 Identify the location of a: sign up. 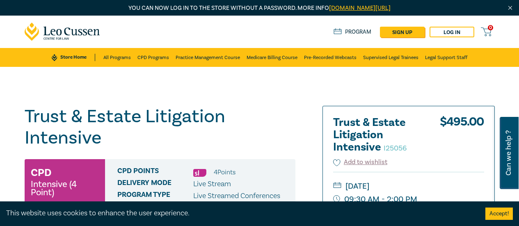
(402, 32).